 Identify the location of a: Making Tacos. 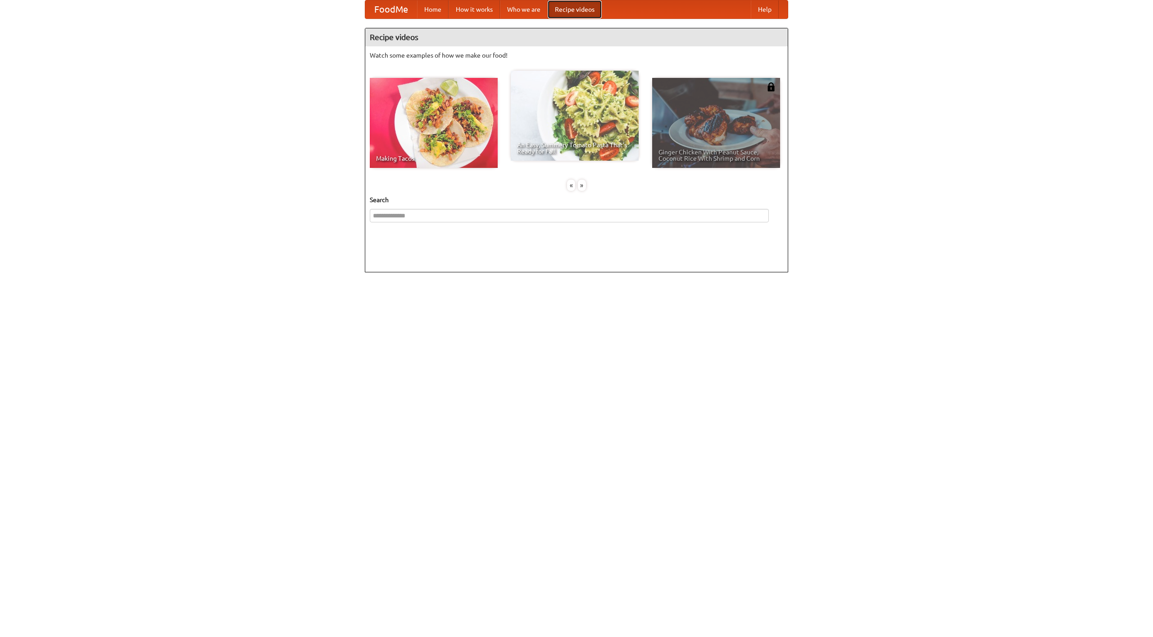
(434, 123).